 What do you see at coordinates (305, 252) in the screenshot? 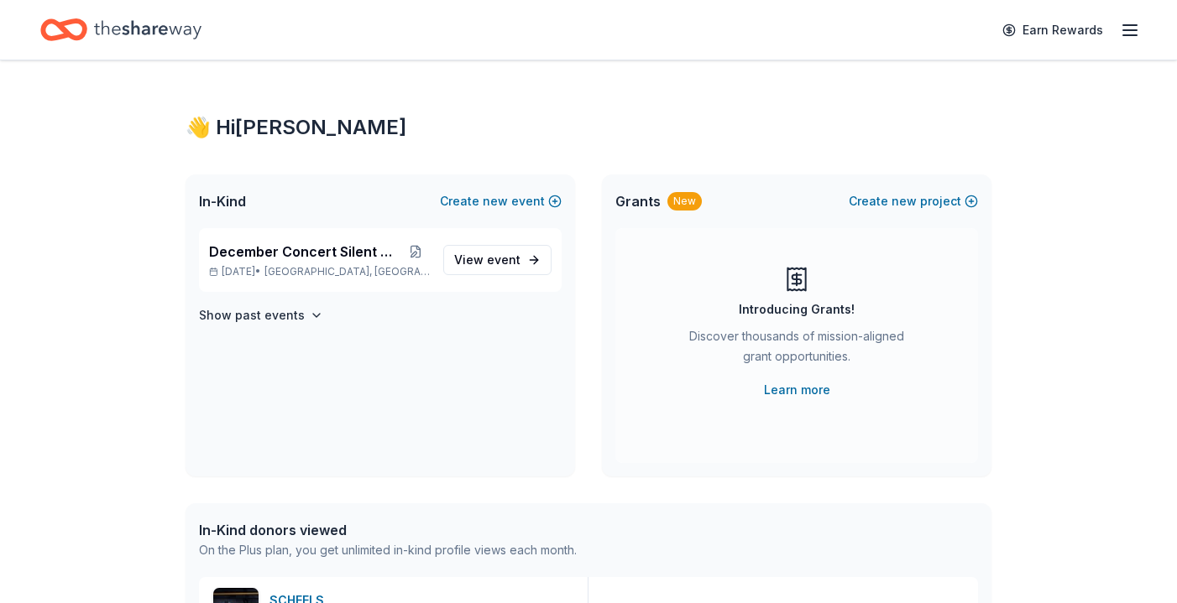
I see `span: December Concert Silent Auction` at bounding box center [305, 252].